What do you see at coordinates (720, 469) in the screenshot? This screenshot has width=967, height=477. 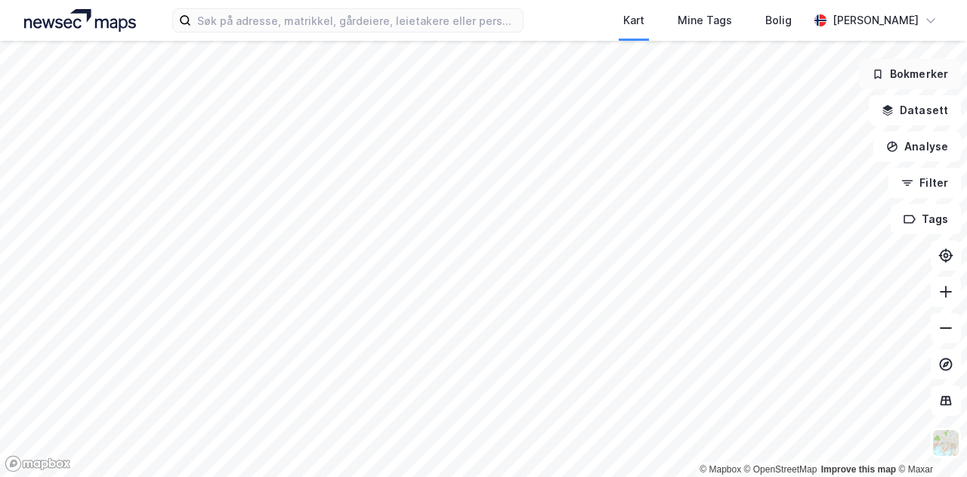 I see `a: Mapbox` at bounding box center [720, 469].